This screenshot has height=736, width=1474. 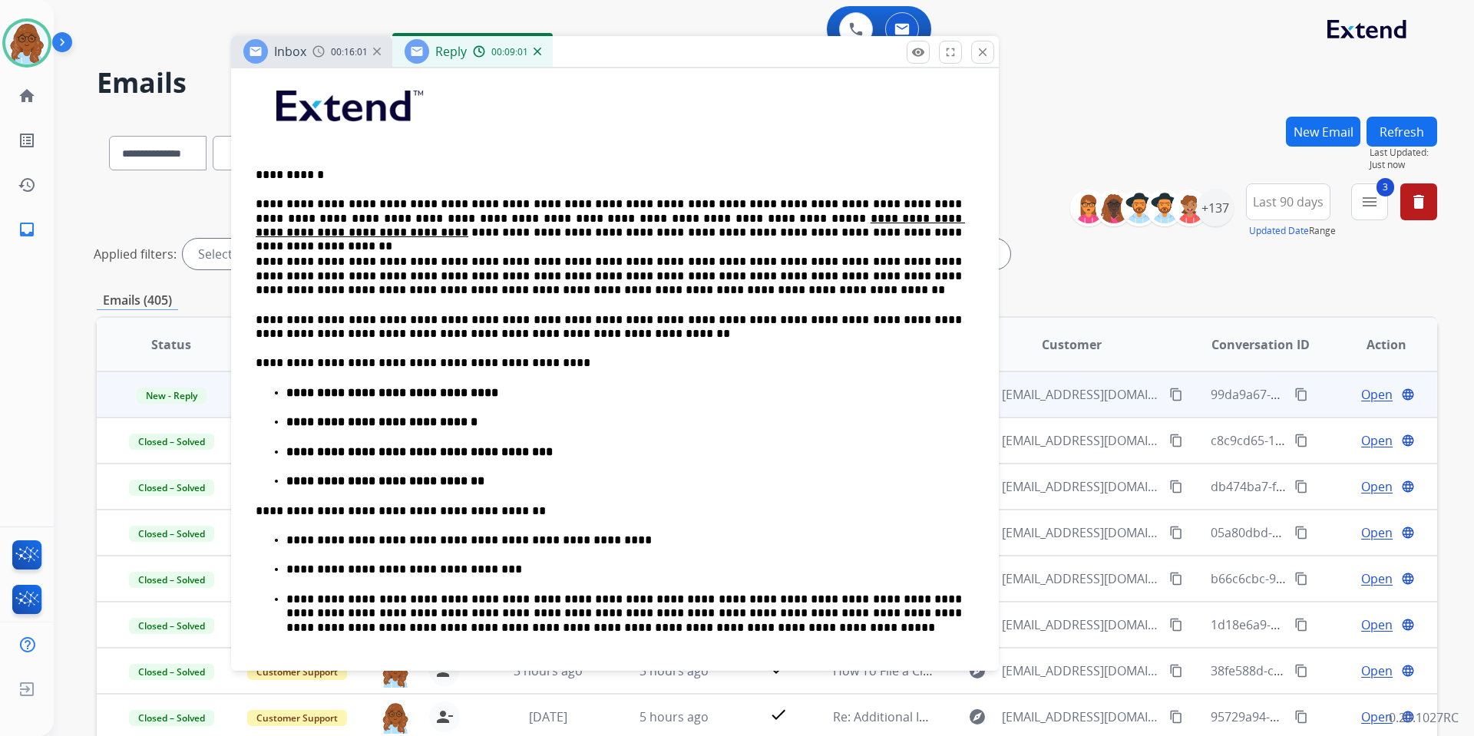 What do you see at coordinates (1374, 345) in the screenshot?
I see `th: Action` at bounding box center [1374, 345].